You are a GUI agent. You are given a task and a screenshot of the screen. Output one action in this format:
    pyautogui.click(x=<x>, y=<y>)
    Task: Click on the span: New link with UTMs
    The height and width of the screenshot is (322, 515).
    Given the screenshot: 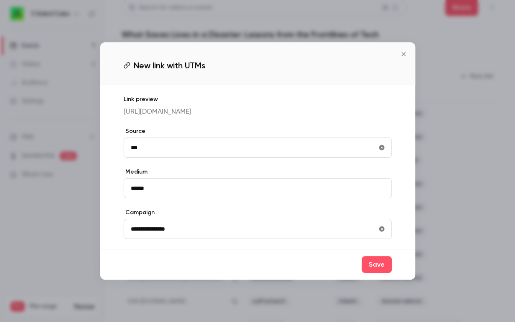 What is the action you would take?
    pyautogui.click(x=169, y=65)
    